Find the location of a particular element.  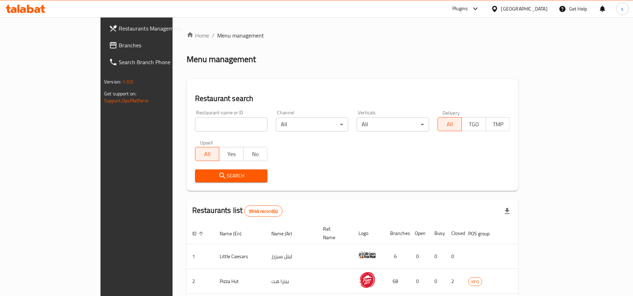

button: Search is located at coordinates (231, 176).